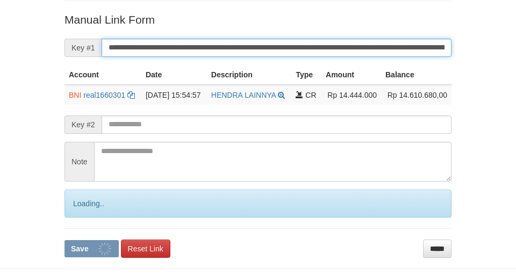 This screenshot has height=275, width=516. I want to click on span: CR, so click(311, 95).